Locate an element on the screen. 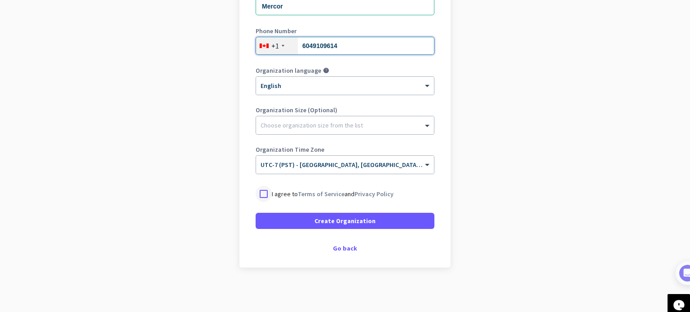 This screenshot has height=312, width=690. label: Organization language is located at coordinates (288, 70).